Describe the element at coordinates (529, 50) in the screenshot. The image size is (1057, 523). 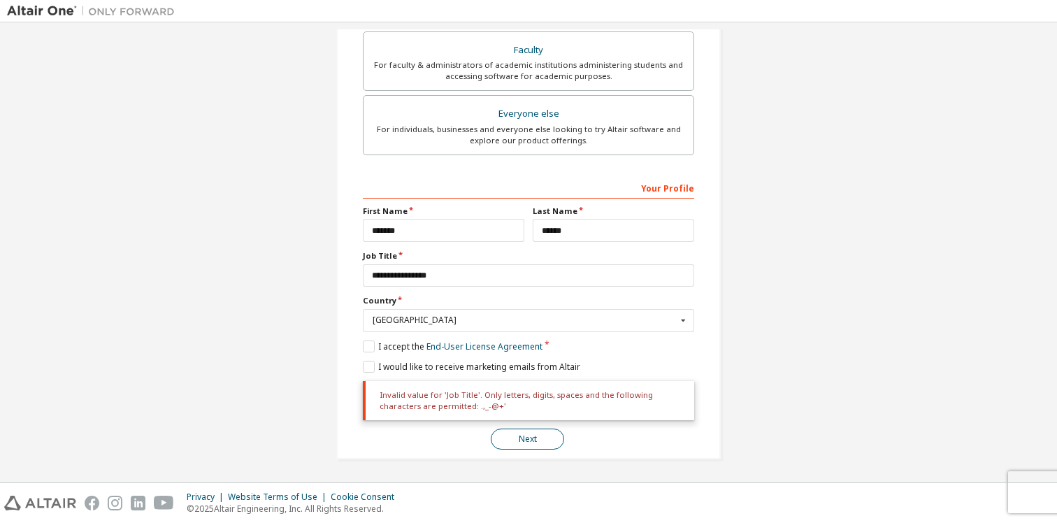
I see `div: Faculty` at that location.